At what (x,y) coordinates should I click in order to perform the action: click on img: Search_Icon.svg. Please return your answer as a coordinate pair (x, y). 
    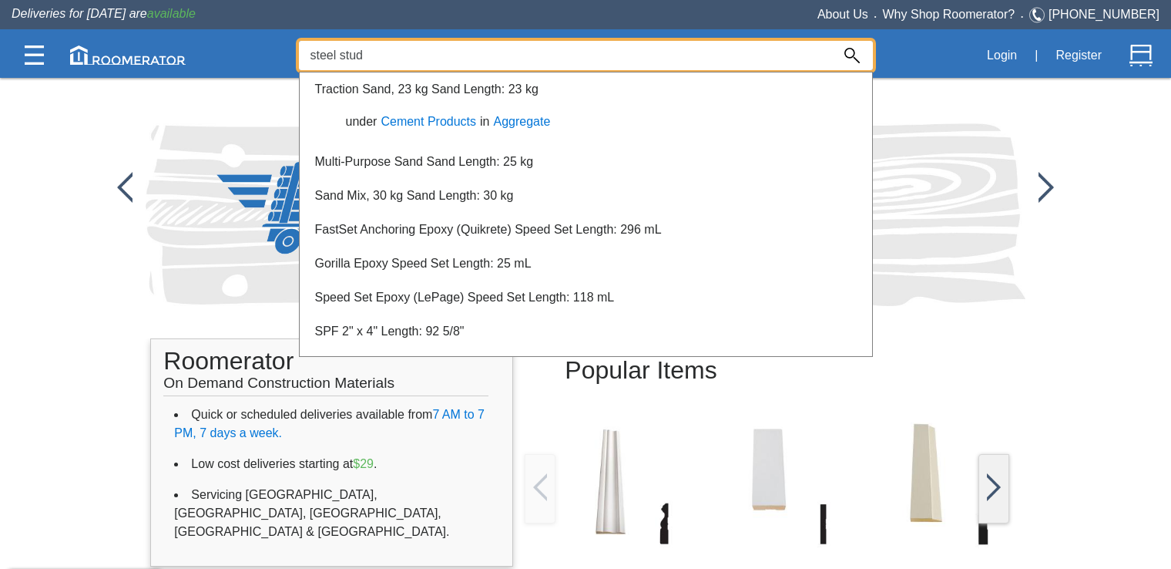
    Looking at the image, I should click on (852, 55).